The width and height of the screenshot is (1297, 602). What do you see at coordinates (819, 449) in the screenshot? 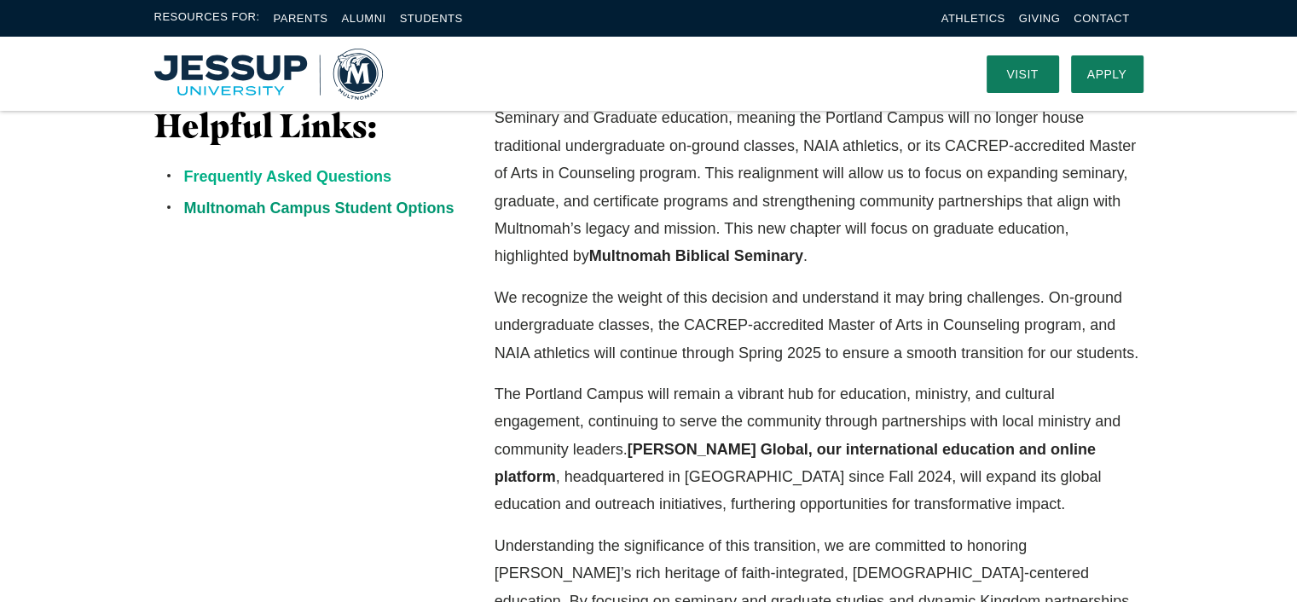
I see `p: The Portland Campus will remain a vibrant hub for education, ministry, and cultural engagement, c...` at bounding box center [819, 449].